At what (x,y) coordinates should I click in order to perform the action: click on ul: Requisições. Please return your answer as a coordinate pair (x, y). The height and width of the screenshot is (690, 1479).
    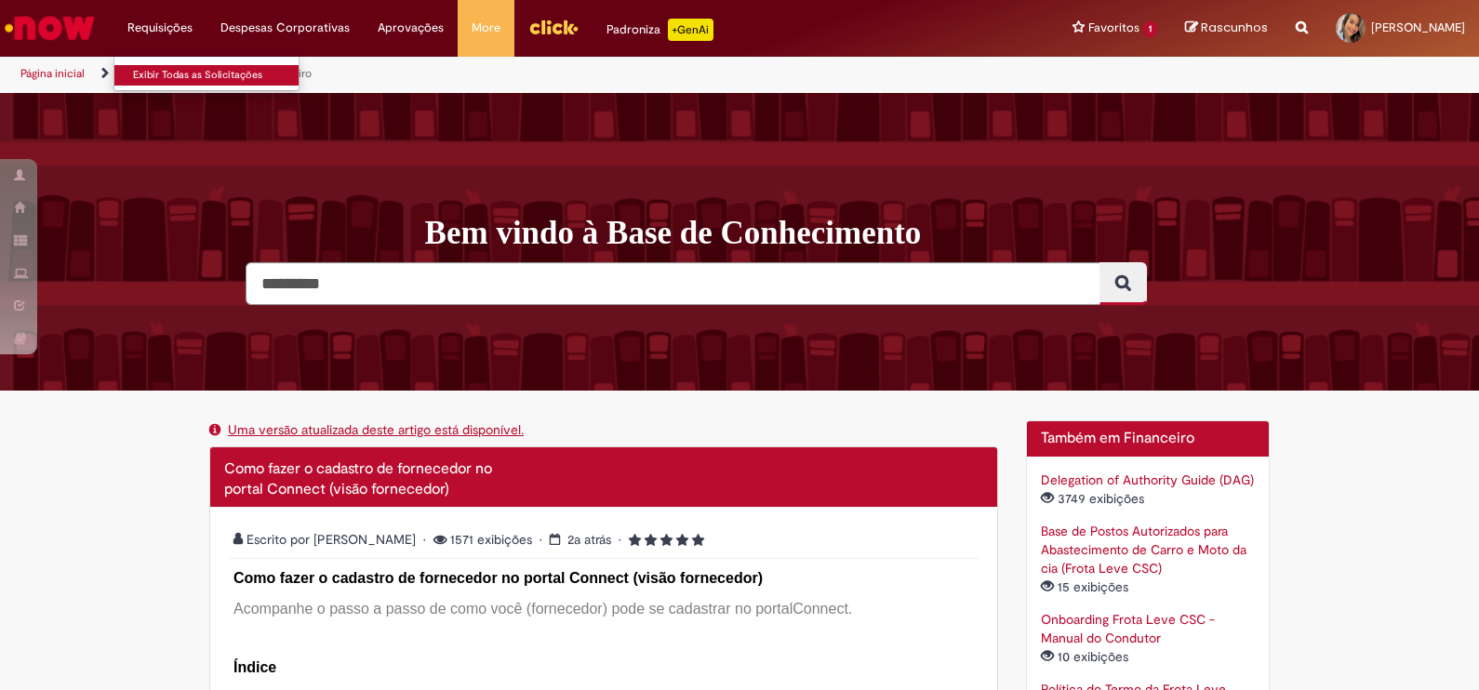
    Looking at the image, I should click on (206, 73).